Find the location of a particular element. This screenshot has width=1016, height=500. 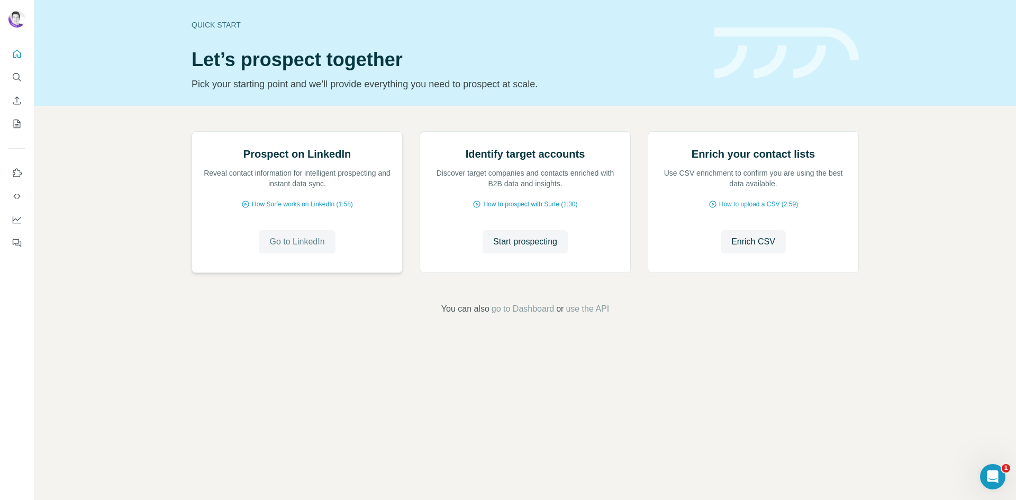

h2: Identify target accounts is located at coordinates (526, 154).